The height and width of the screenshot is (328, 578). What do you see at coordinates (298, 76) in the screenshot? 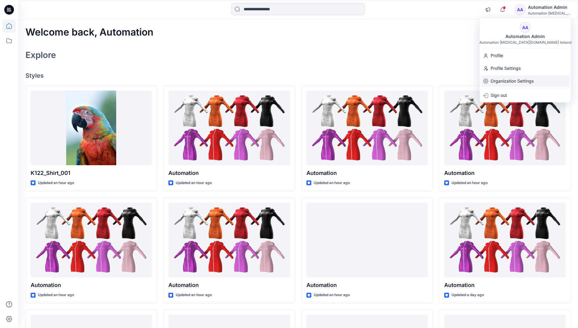
I see `h4: Styles` at bounding box center [298, 76].